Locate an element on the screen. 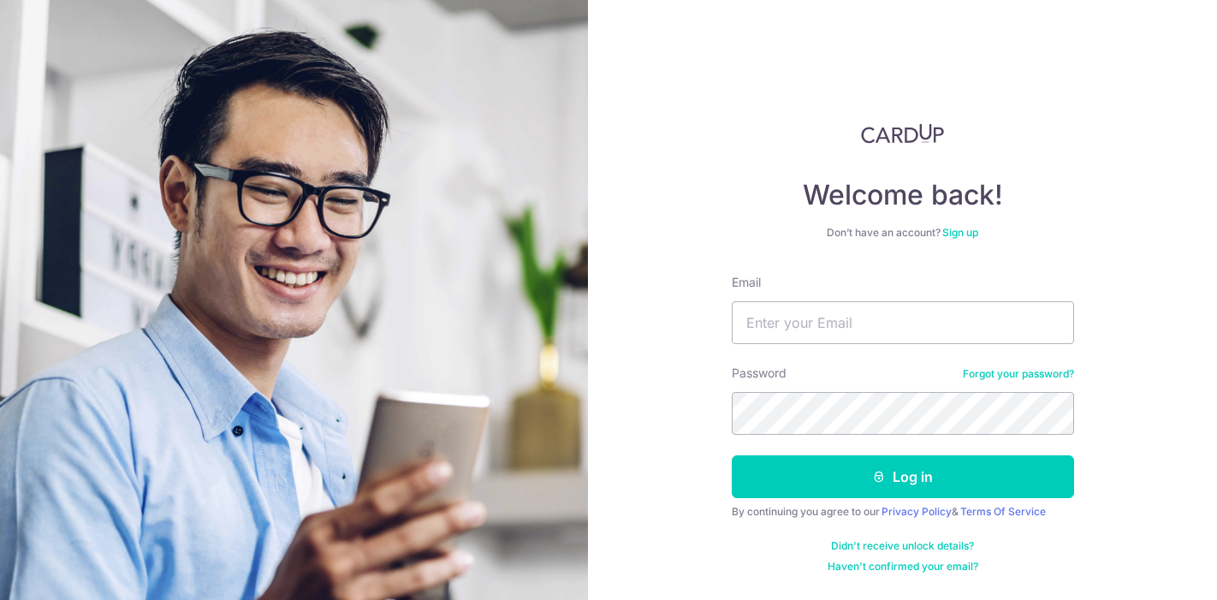  a: Didn't receive unlock details? is located at coordinates (902, 546).